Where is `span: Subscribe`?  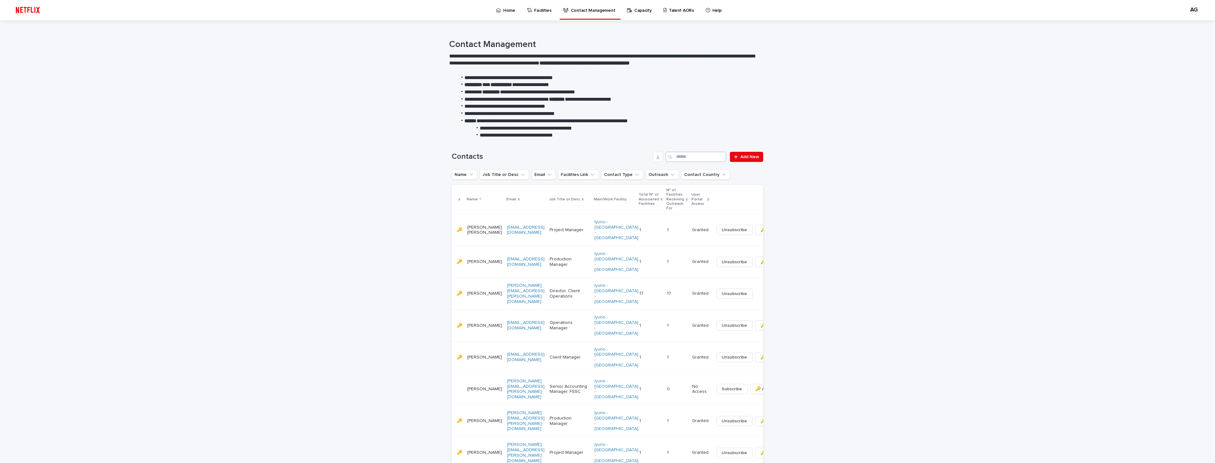
span: Subscribe is located at coordinates (732, 389).